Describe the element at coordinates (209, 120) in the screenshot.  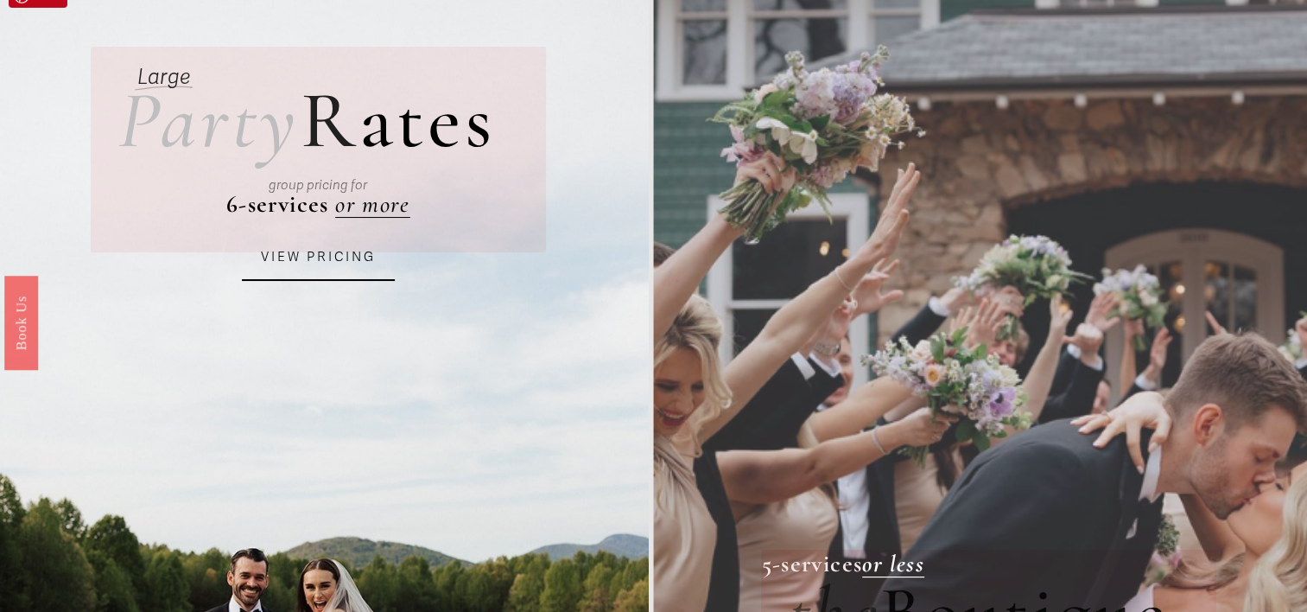
I see `em: Party` at that location.